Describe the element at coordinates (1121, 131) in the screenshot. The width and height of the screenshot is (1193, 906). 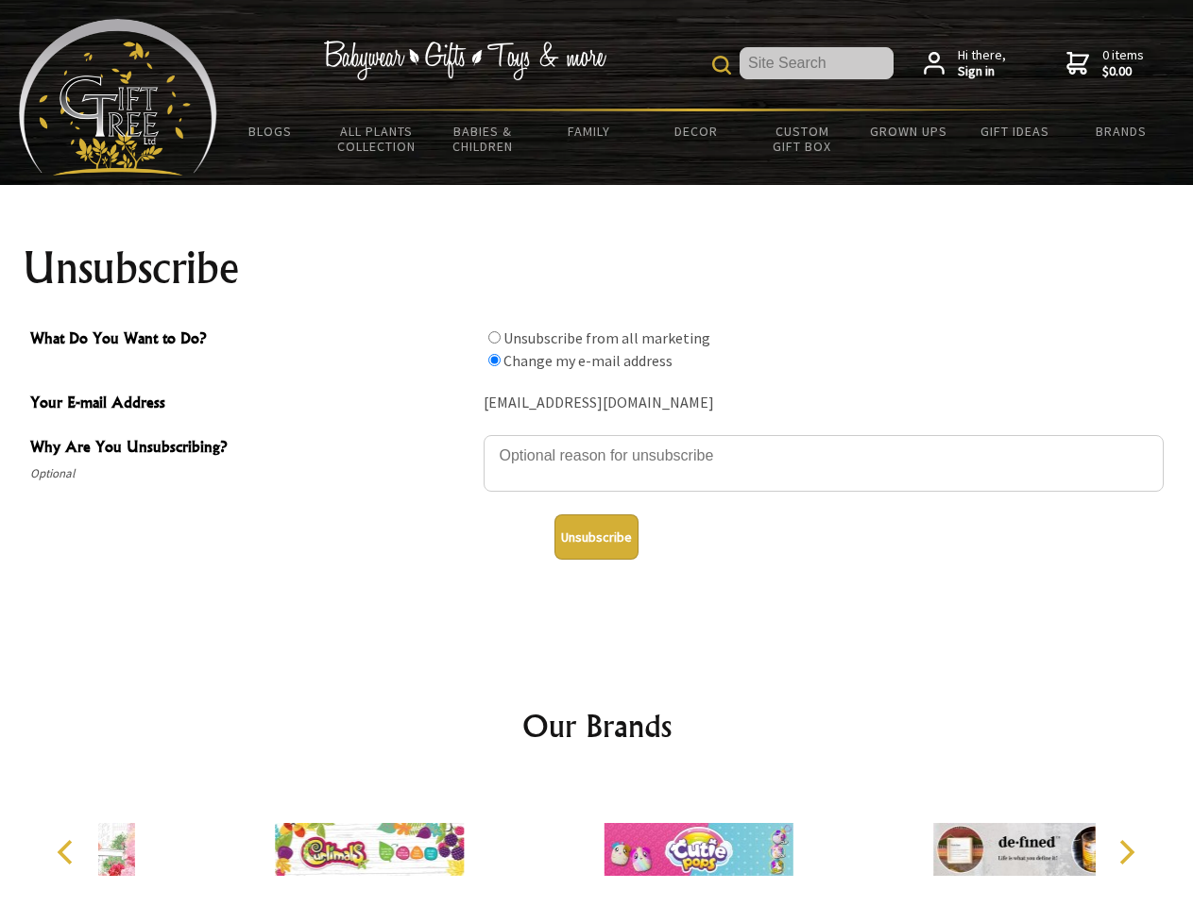
I see `a: Brands` at that location.